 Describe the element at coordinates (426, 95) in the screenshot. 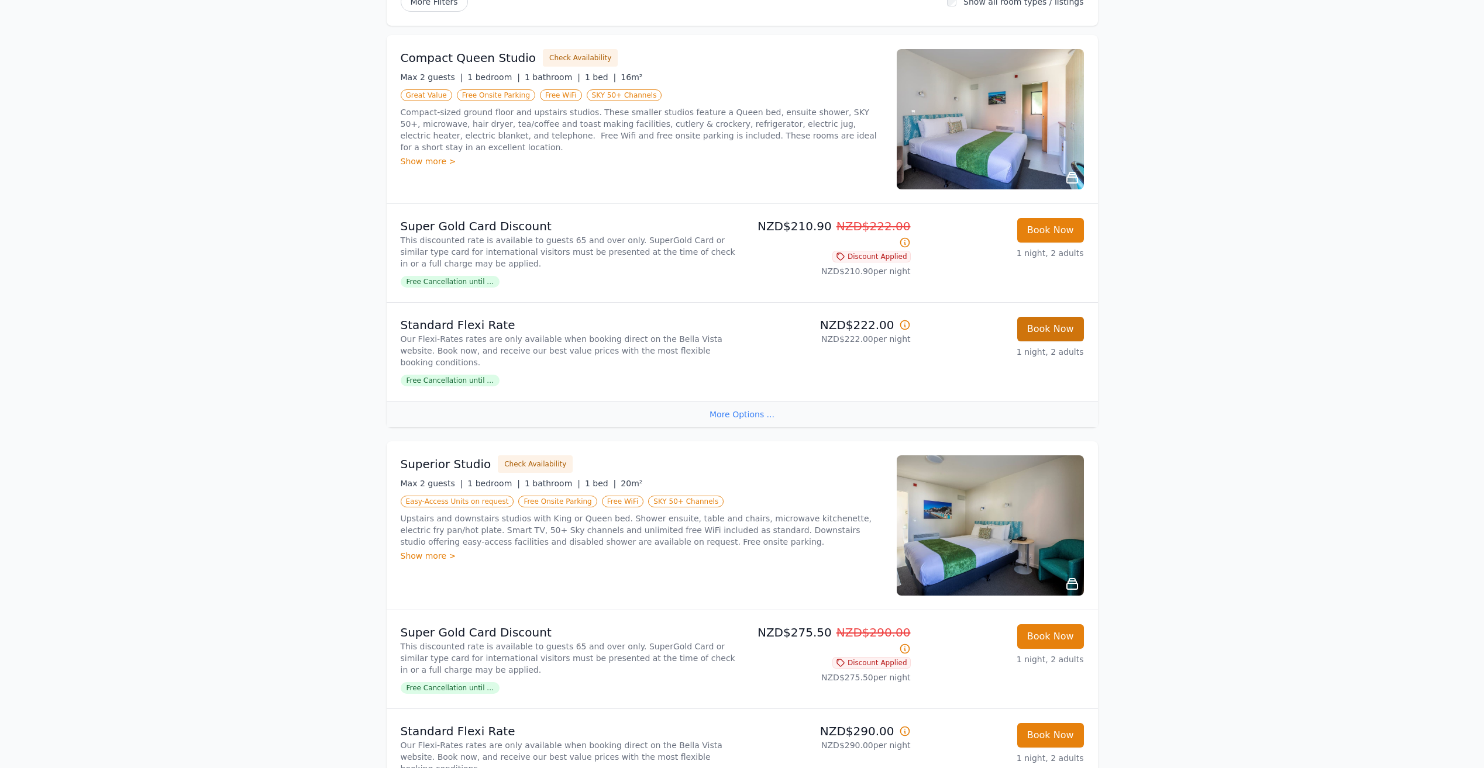

I see `span: Great Value` at that location.